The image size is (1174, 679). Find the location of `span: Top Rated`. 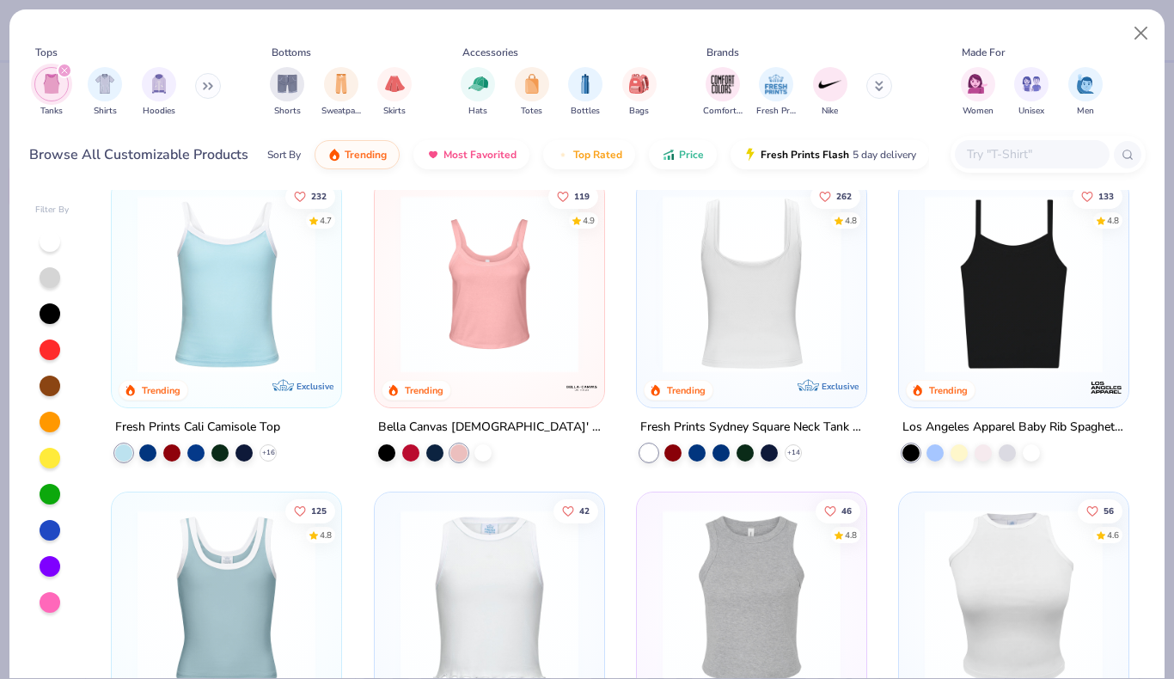

span: Top Rated is located at coordinates (597, 155).